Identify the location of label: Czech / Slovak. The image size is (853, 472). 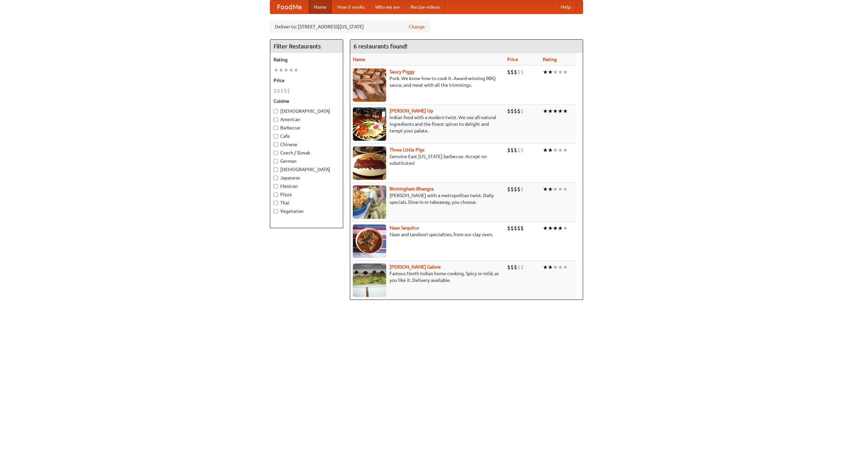
(307, 153).